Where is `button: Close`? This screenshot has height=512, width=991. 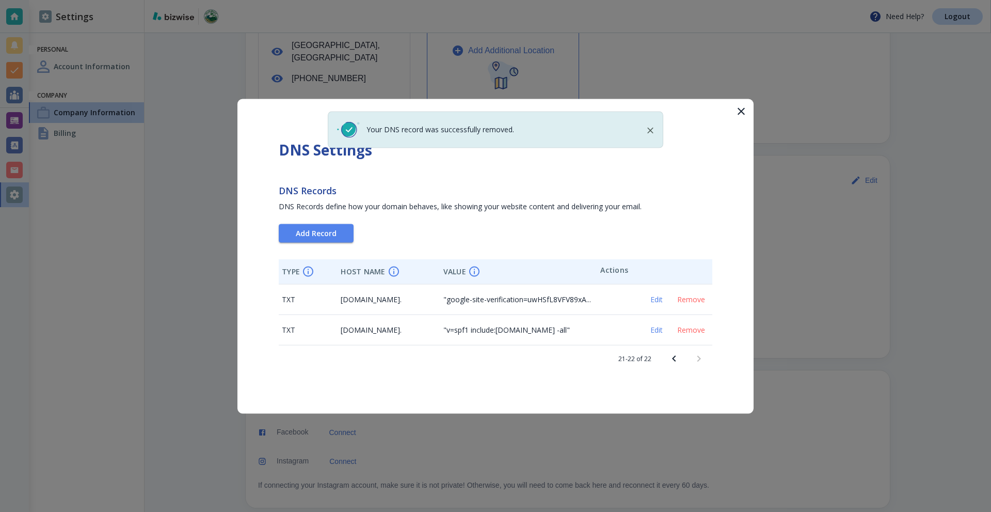 button: Close is located at coordinates (651, 131).